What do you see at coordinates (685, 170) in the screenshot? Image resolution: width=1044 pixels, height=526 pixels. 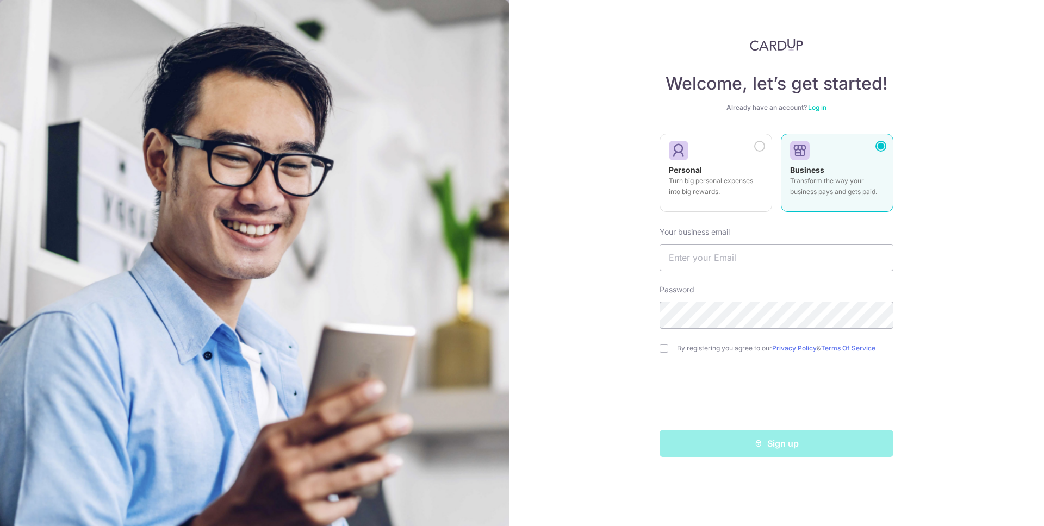 I see `strong: Personal` at bounding box center [685, 170].